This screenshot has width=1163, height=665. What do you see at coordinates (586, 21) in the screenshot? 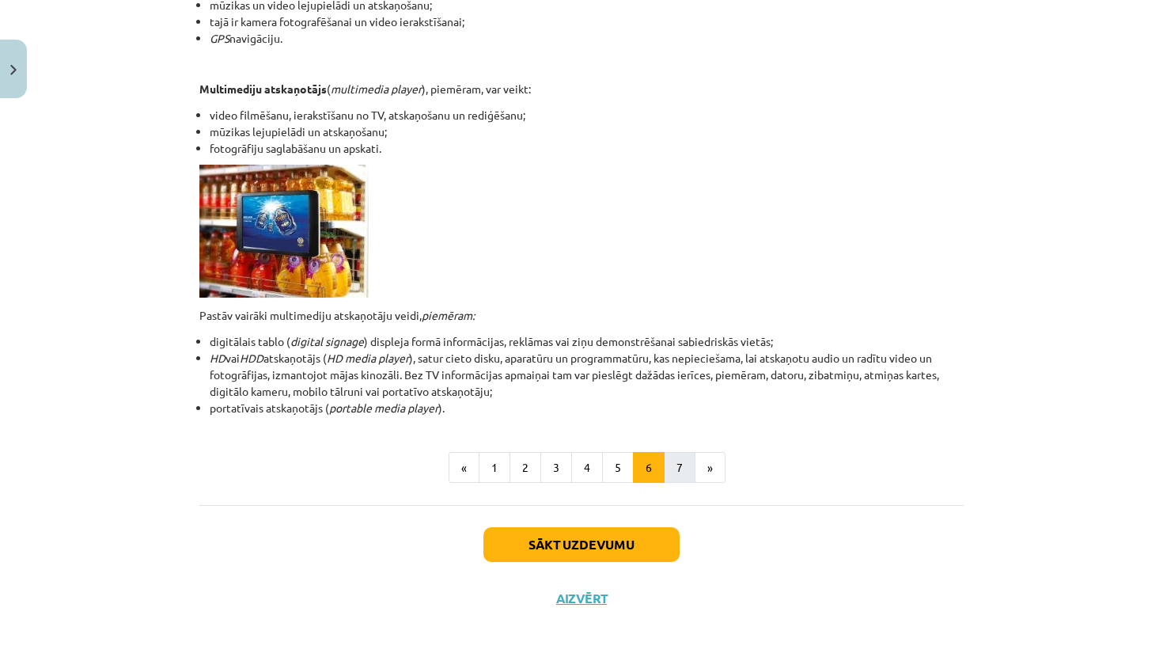
I see `li: tajā ir kamera fotografēšanai un video ierakstīšanai;` at bounding box center [586, 21].